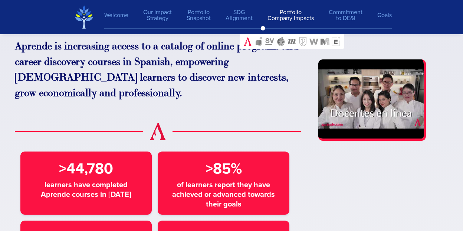 The width and height of the screenshot is (463, 231). I want to click on a: PortfolioSnapshot, so click(198, 15).